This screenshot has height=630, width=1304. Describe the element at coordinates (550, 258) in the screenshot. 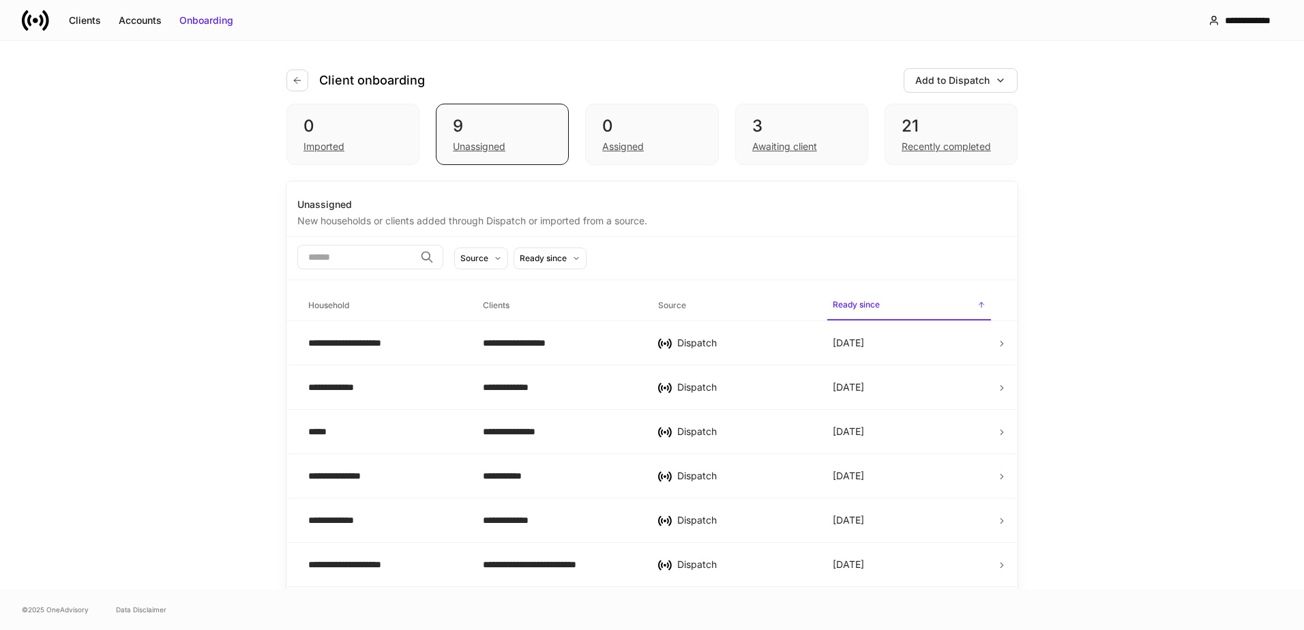

I see `button: Ready since` at that location.